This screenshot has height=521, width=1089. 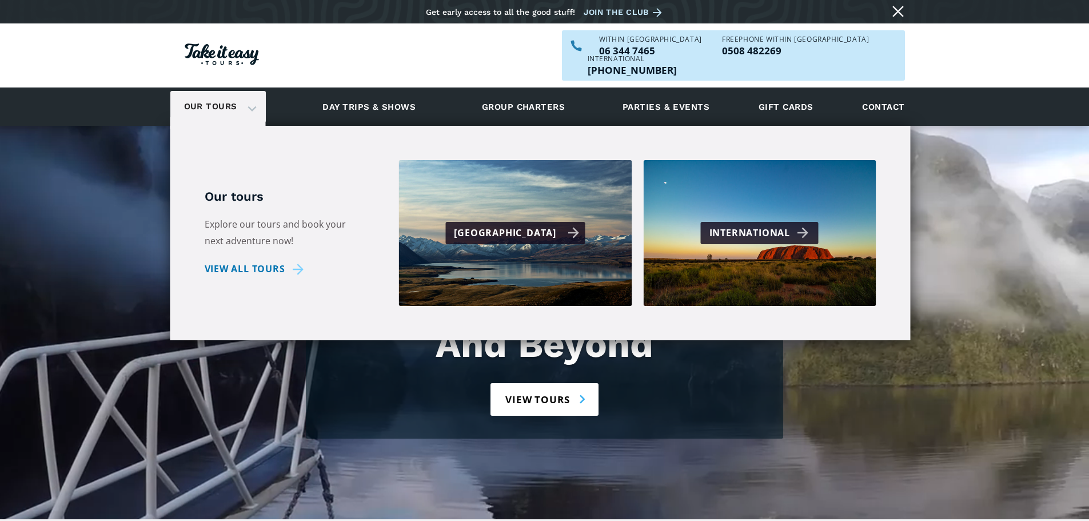 What do you see at coordinates (883, 106) in the screenshot?
I see `a: Contact` at bounding box center [883, 106].